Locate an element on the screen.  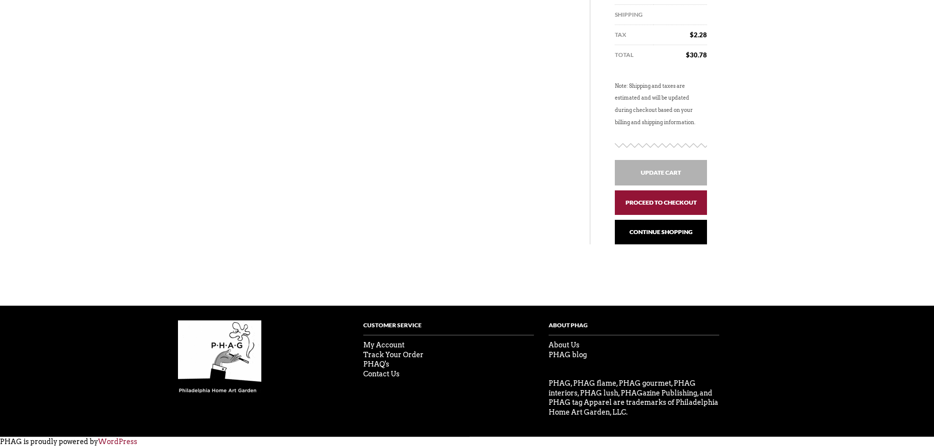
th: Shipping is located at coordinates (634, 15).